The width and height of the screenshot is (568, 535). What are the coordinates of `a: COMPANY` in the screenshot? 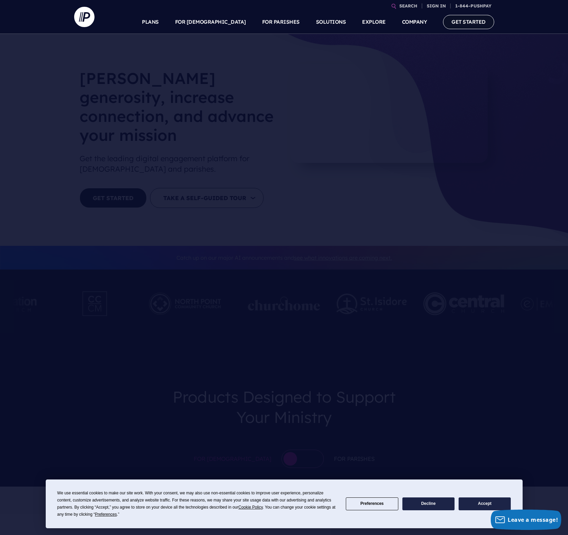 It's located at (414, 22).